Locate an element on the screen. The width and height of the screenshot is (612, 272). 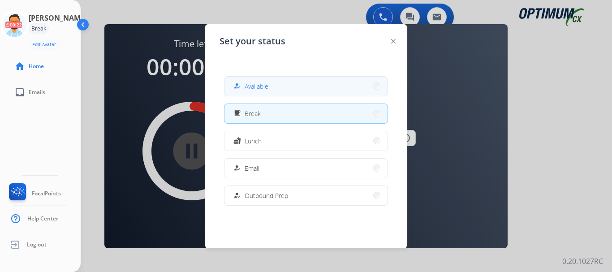
p: 0.20.1027RC is located at coordinates (583, 261).